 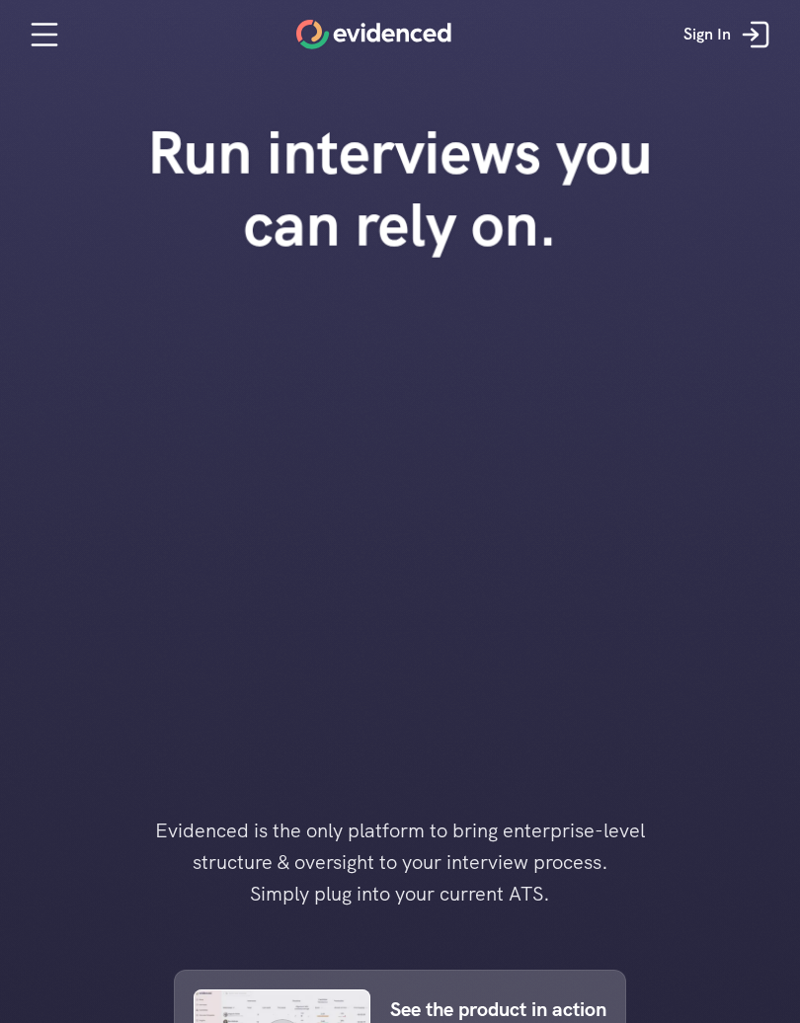 What do you see at coordinates (400, 862) in the screenshot?
I see `h4: Evidenced is the only platform to bring enterprise-level structure & oversight to your interview ...` at bounding box center [400, 862].